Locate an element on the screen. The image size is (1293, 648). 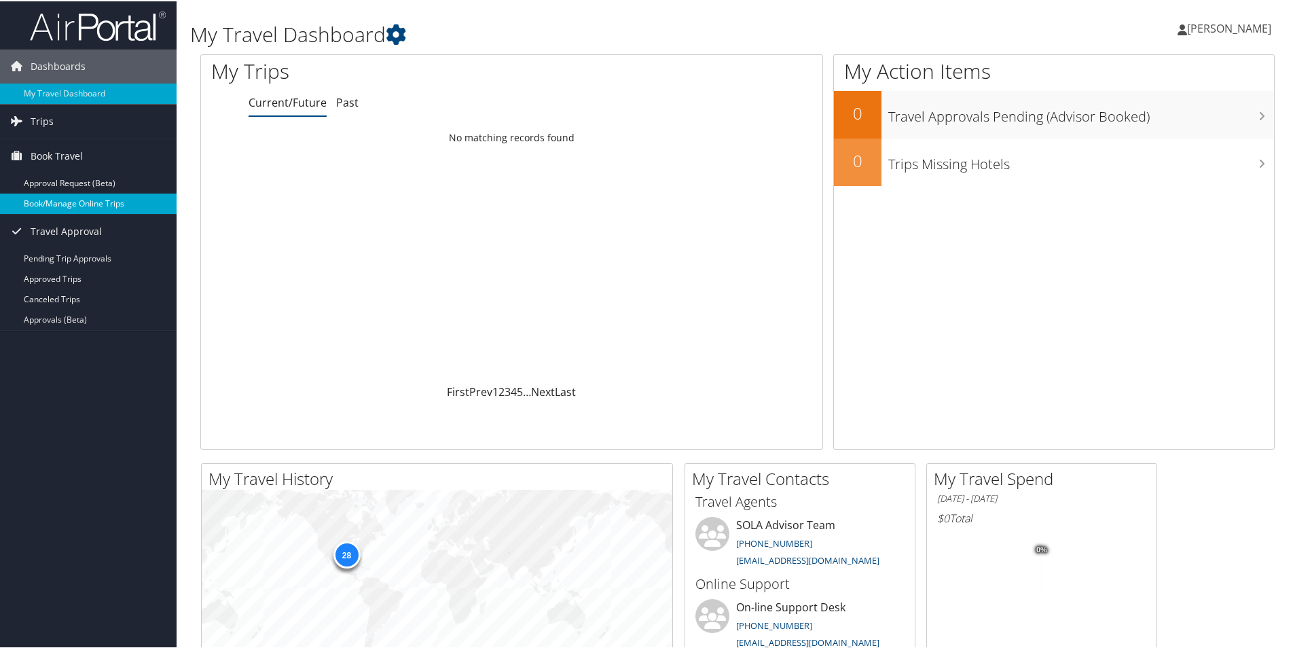
h3: Online Support is located at coordinates (800, 583).